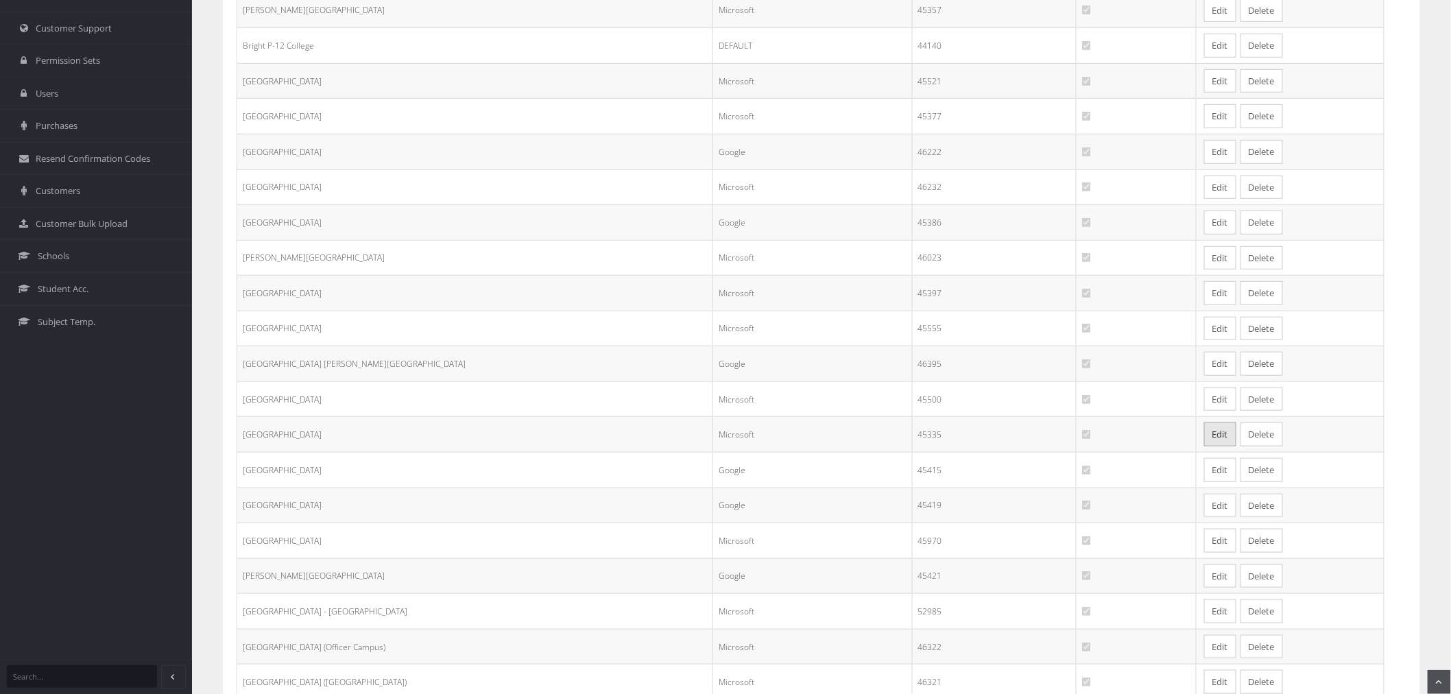 This screenshot has width=1451, height=694. I want to click on td: 45421, so click(994, 576).